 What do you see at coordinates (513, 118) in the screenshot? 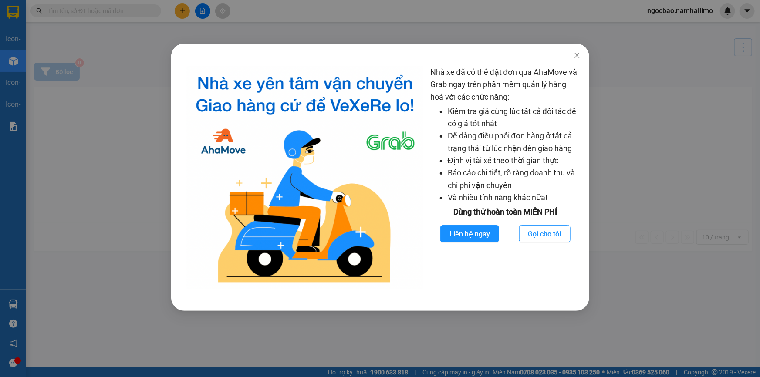
I see `li: Kiểm tra giá cùng lúc tất cả đối tác để có giá tốt nhất` at bounding box center [513, 118].